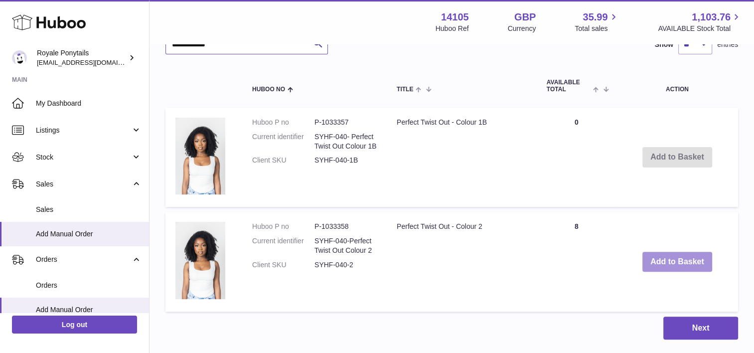 The image size is (754, 353). I want to click on a: Log out, so click(74, 324).